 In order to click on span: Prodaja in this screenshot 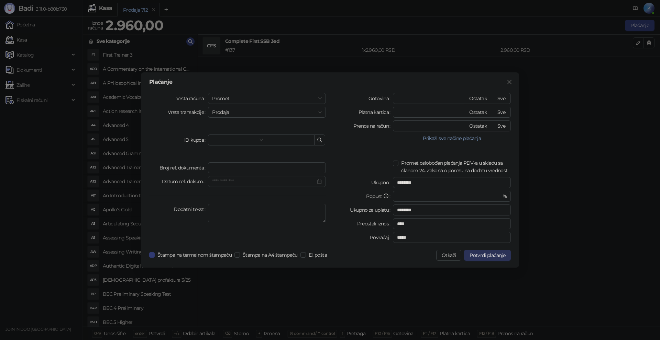, I will do `click(267, 112)`.